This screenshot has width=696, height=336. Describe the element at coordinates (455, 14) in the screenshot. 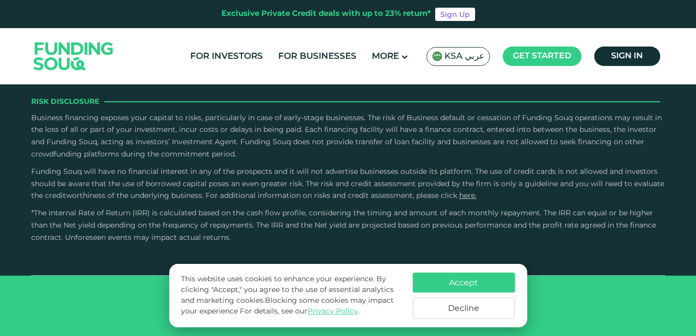

I see `a: Sign Up` at that location.